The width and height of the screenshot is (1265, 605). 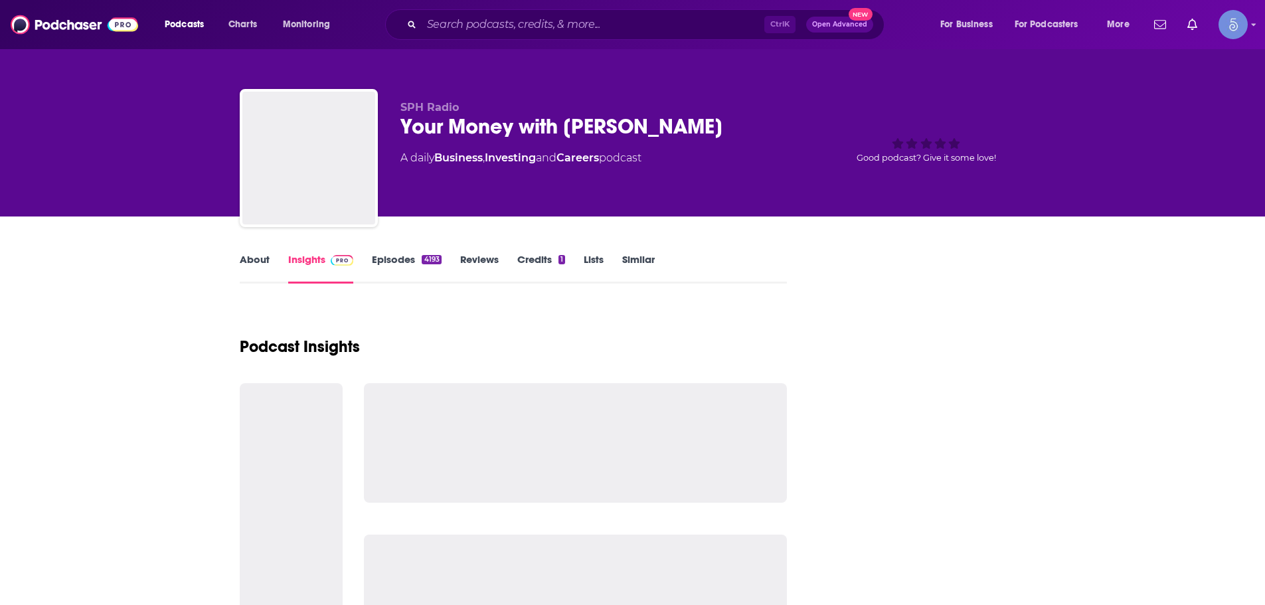 What do you see at coordinates (480, 268) in the screenshot?
I see `a: Reviews` at bounding box center [480, 268].